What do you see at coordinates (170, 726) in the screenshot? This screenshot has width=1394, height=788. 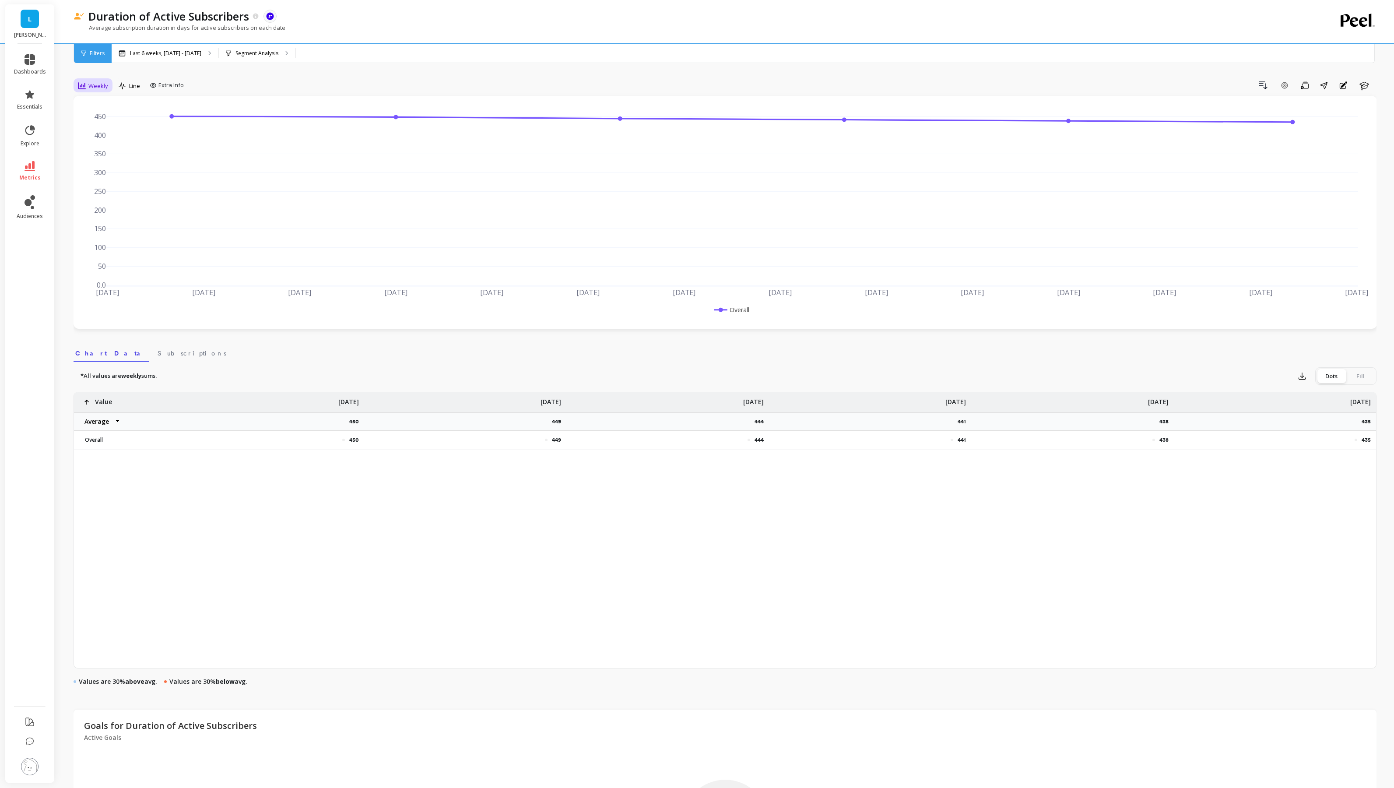 I see `p: Goals for Duration of Active Subscribers` at bounding box center [170, 726].